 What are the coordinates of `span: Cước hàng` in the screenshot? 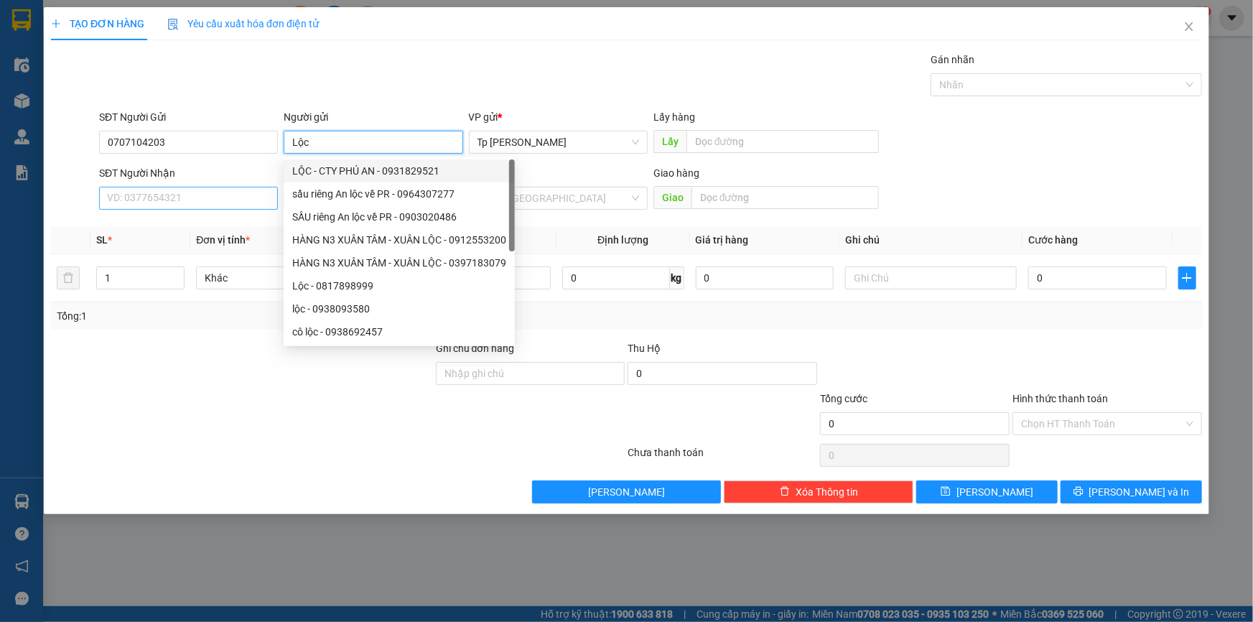 It's located at (1053, 240).